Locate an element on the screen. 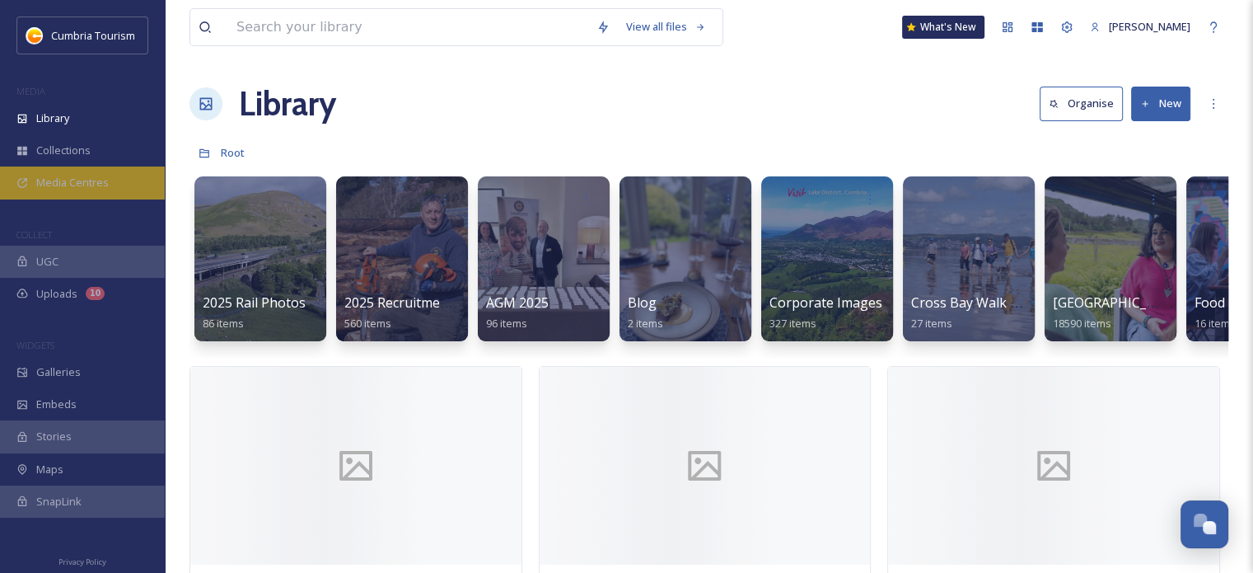 The height and width of the screenshot is (573, 1253). span: 27 items is located at coordinates (932, 323).